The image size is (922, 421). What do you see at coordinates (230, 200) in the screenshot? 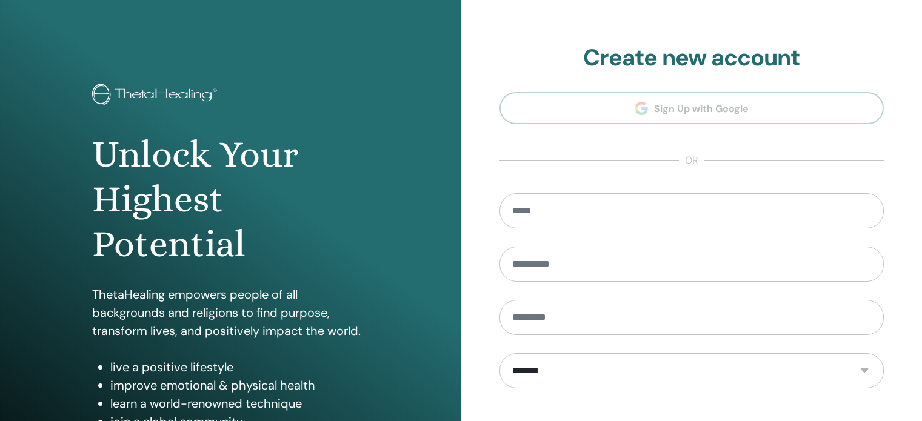
I see `h1: Unlock Your Highest Potential` at bounding box center [230, 200].